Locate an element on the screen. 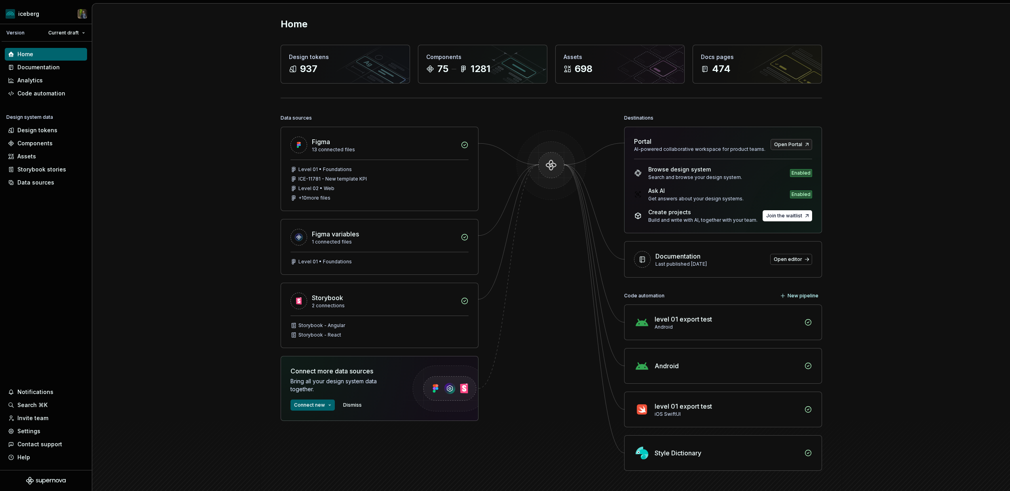 The height and width of the screenshot is (491, 1010). div: Figma is located at coordinates (321, 142).